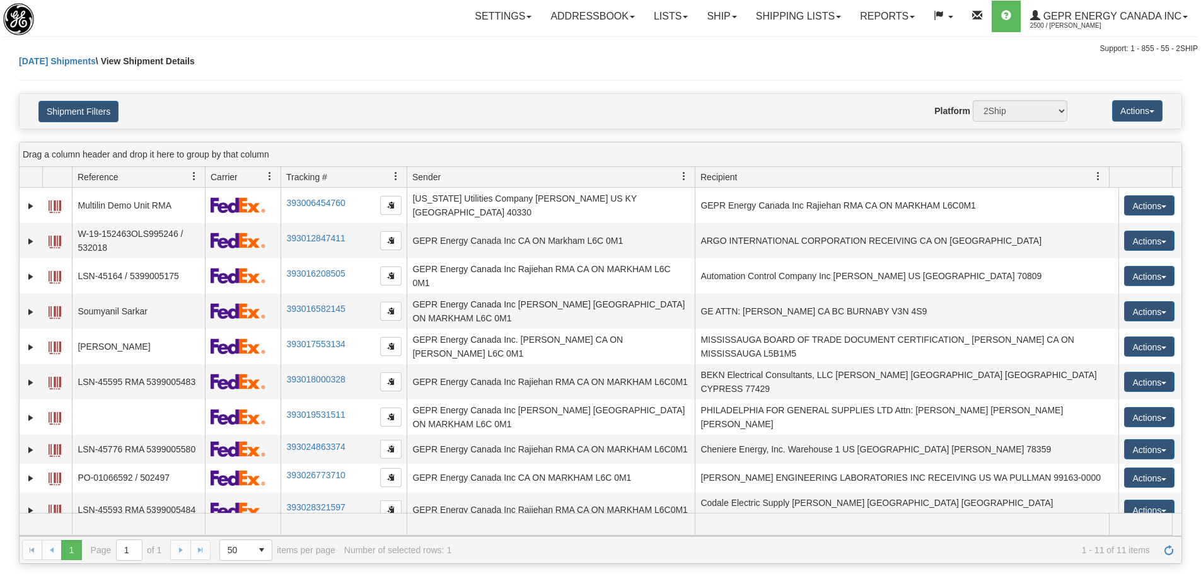 This screenshot has height=574, width=1201. What do you see at coordinates (236, 550) in the screenshot?
I see `span: 50` at bounding box center [236, 550].